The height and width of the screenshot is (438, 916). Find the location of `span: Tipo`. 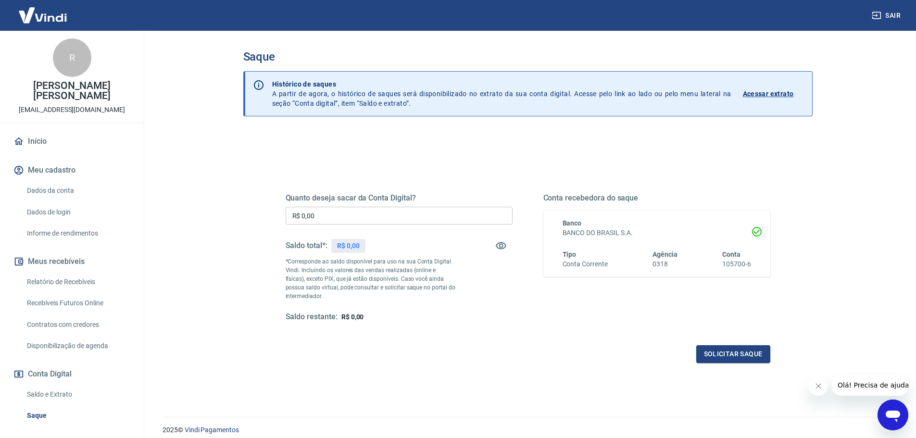

span: Tipo is located at coordinates (570, 254).